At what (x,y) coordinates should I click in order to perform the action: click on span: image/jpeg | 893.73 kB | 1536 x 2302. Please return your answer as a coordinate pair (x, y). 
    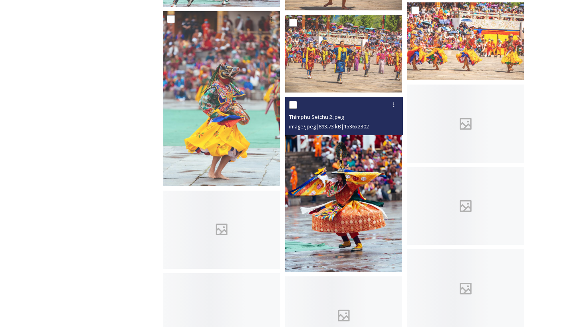
    Looking at the image, I should click on (329, 127).